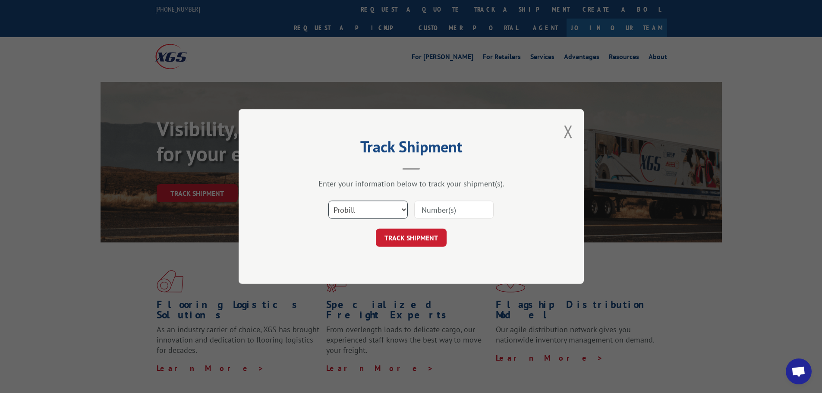  What do you see at coordinates (411, 183) in the screenshot?
I see `div: Enter your information below to track your shipment(s).` at bounding box center [411, 183].